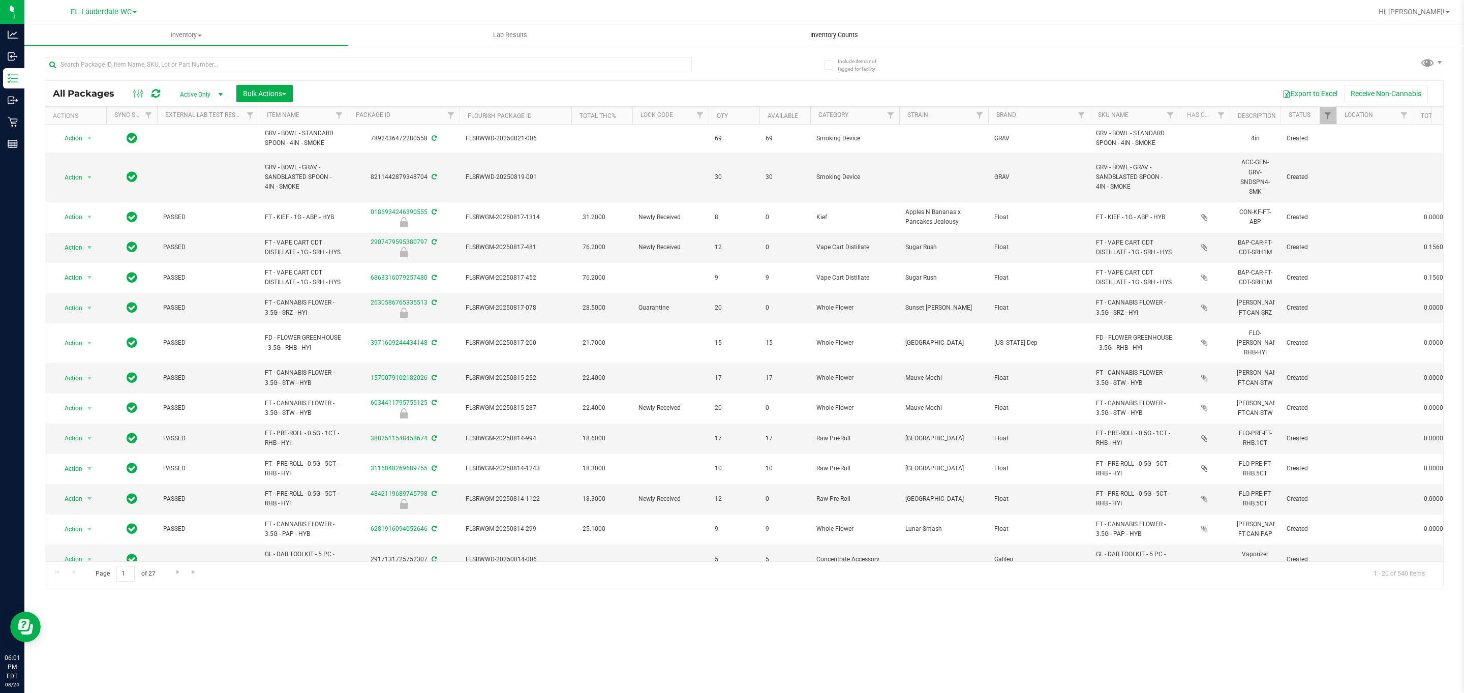  What do you see at coordinates (399, 212) in the screenshot?
I see `a: 0186934246390555` at bounding box center [399, 212].